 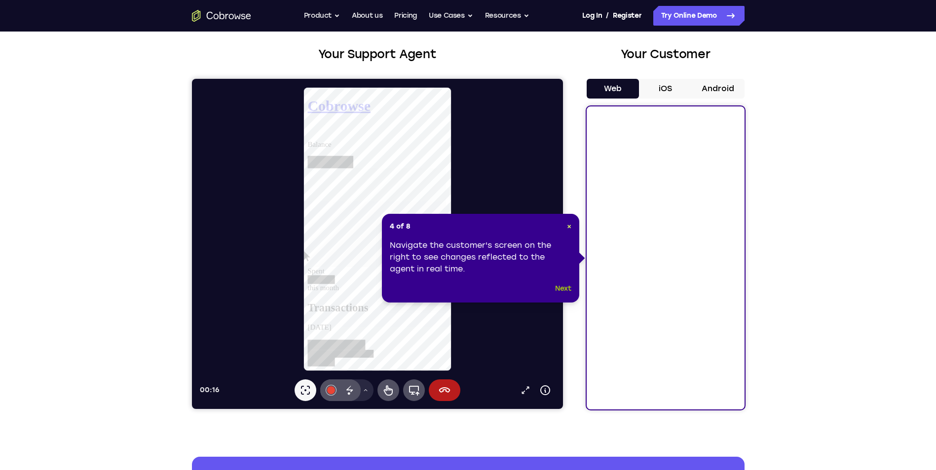 What do you see at coordinates (405, 16) in the screenshot?
I see `a: Pricing` at bounding box center [405, 16].